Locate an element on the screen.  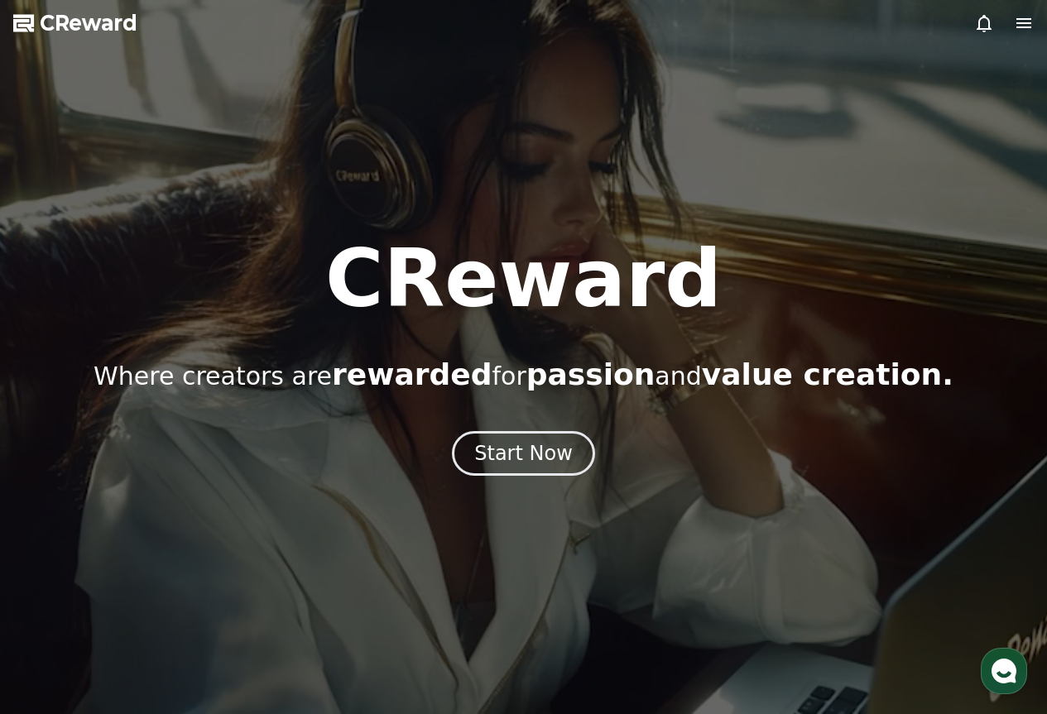
div: Start Now is located at coordinates (523, 454).